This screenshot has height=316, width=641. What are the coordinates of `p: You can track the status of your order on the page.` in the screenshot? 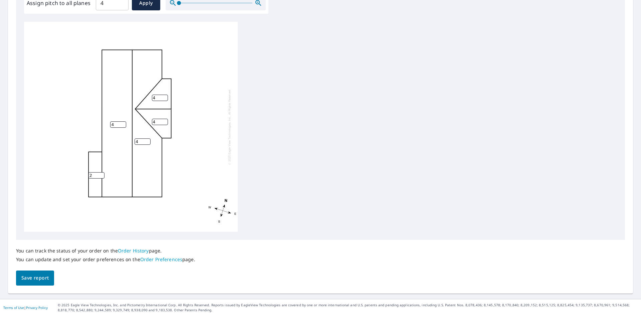 It's located at (106, 250).